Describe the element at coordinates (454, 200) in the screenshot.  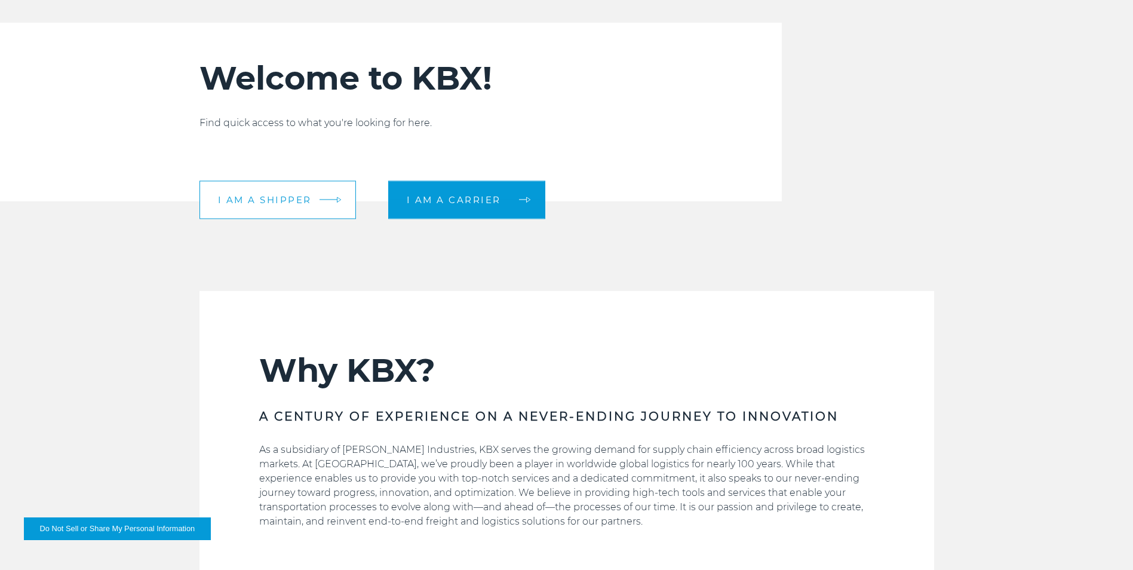
I see `span: I am a carrier` at that location.